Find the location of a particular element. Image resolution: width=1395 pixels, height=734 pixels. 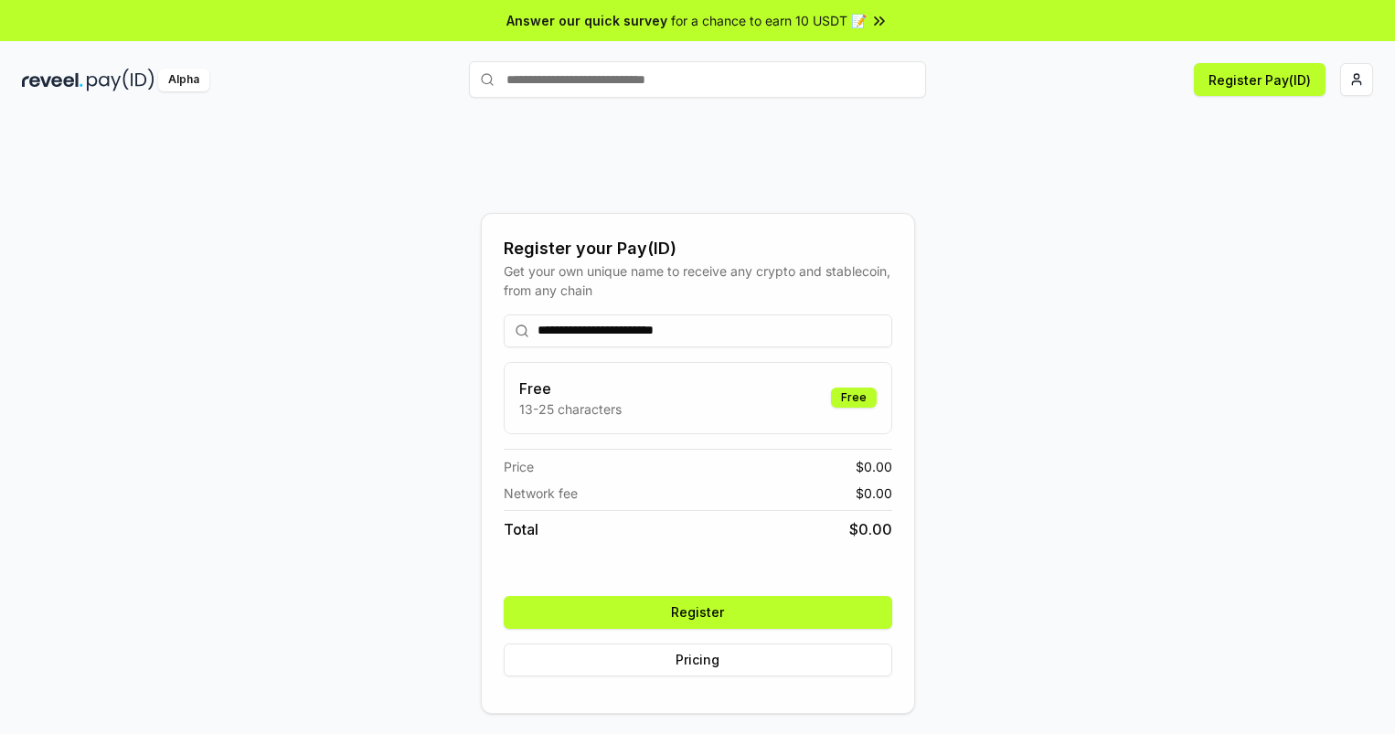

div: Alpha is located at coordinates (184, 80).